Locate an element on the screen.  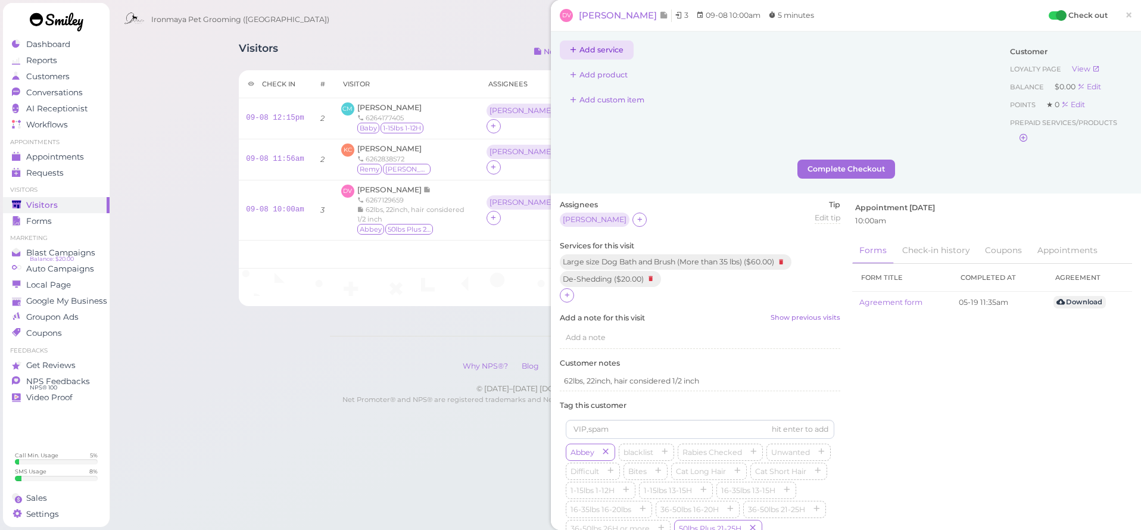
span: AI Receptionist is located at coordinates (57, 108).